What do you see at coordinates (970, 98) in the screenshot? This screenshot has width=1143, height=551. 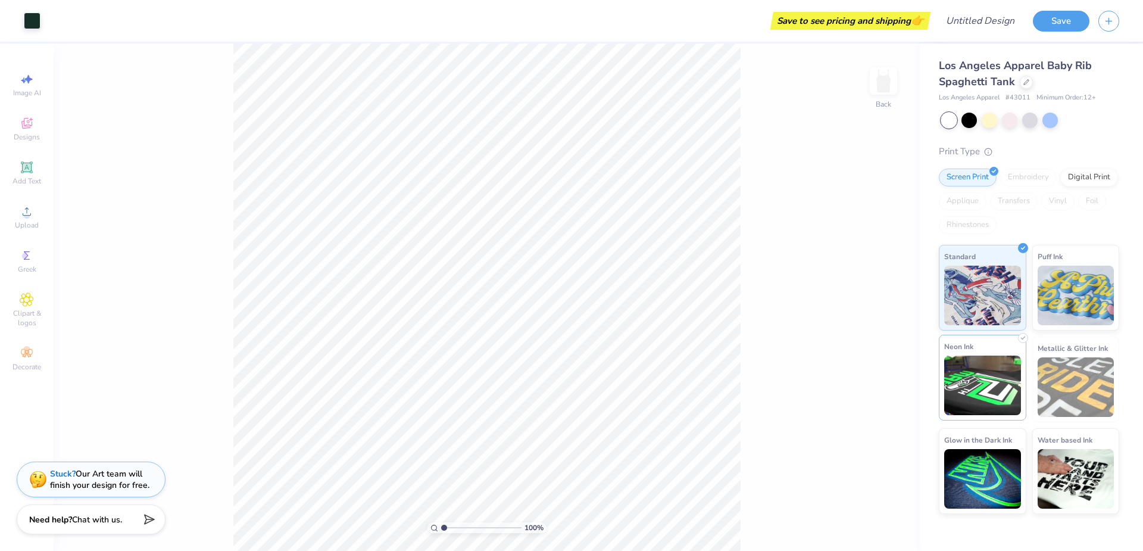 I see `span: Los Angeles Apparel` at bounding box center [970, 98].